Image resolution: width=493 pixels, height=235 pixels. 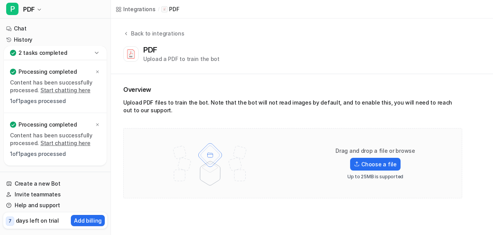 What do you see at coordinates (55, 194) in the screenshot?
I see `a: Invite teammates` at bounding box center [55, 194].